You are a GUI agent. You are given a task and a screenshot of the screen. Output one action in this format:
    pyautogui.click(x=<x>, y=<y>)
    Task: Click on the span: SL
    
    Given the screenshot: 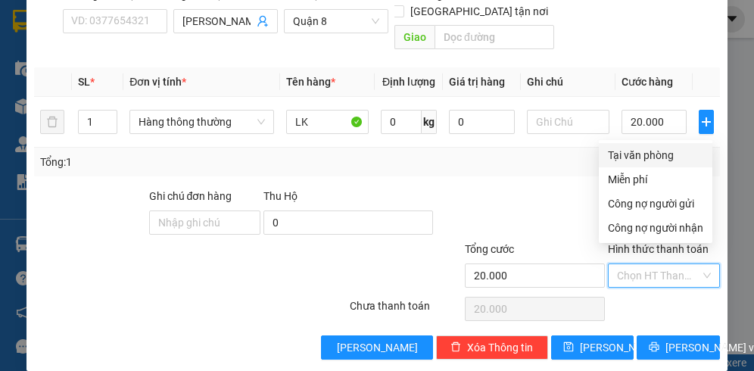 What is the action you would take?
    pyautogui.click(x=84, y=82)
    